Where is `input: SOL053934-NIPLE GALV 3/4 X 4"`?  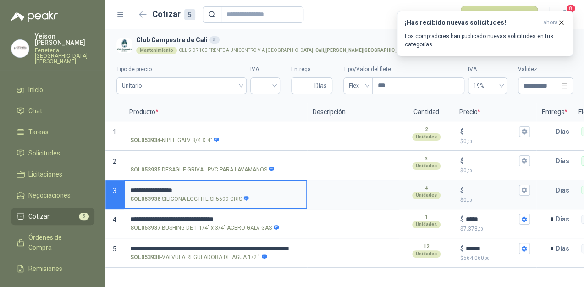
input: SOL053934-NIPLE GALV 3/4 X 4" is located at coordinates (215, 132).